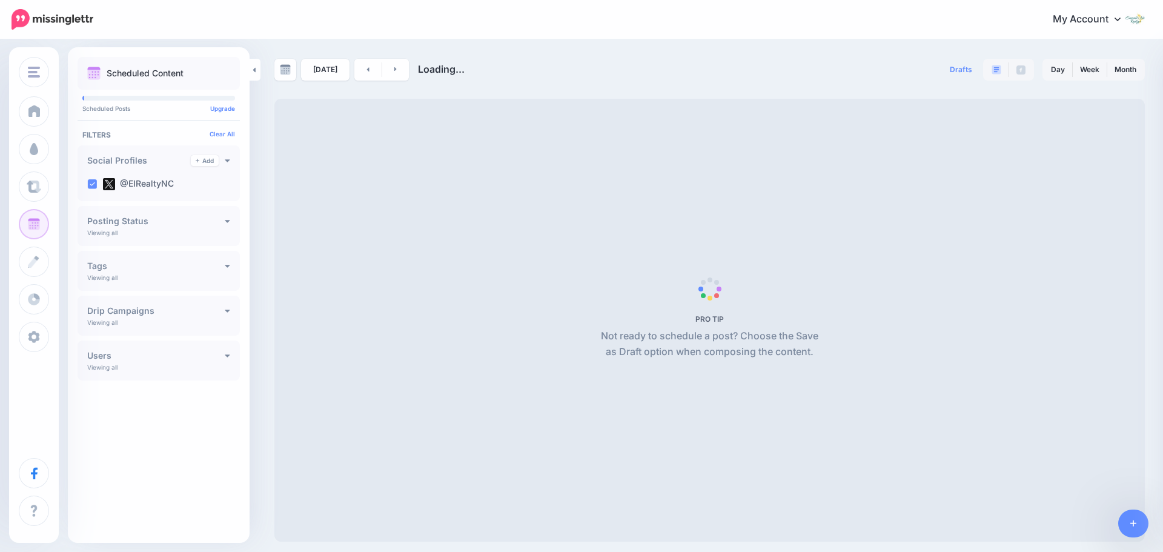  I want to click on img: calendar.png, so click(94, 73).